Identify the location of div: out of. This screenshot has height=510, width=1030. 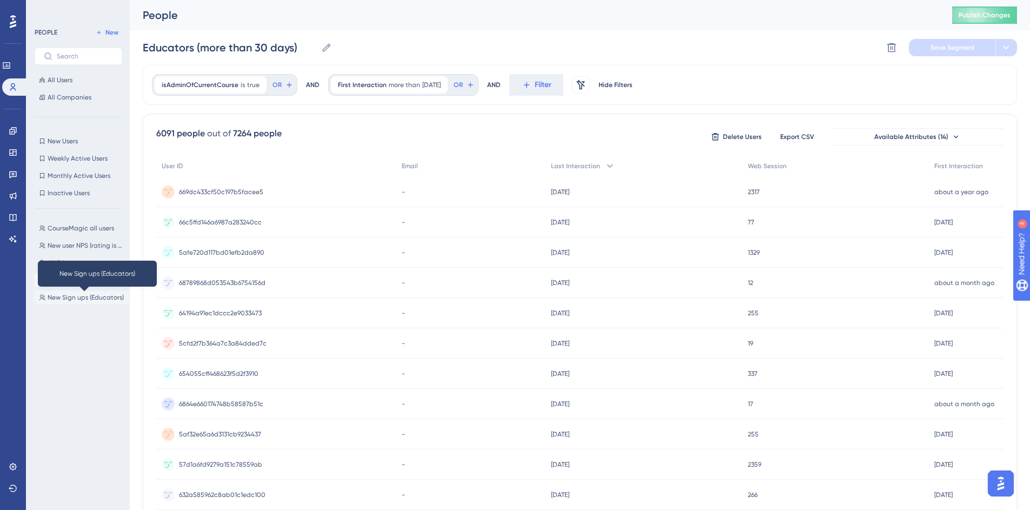
(219, 134).